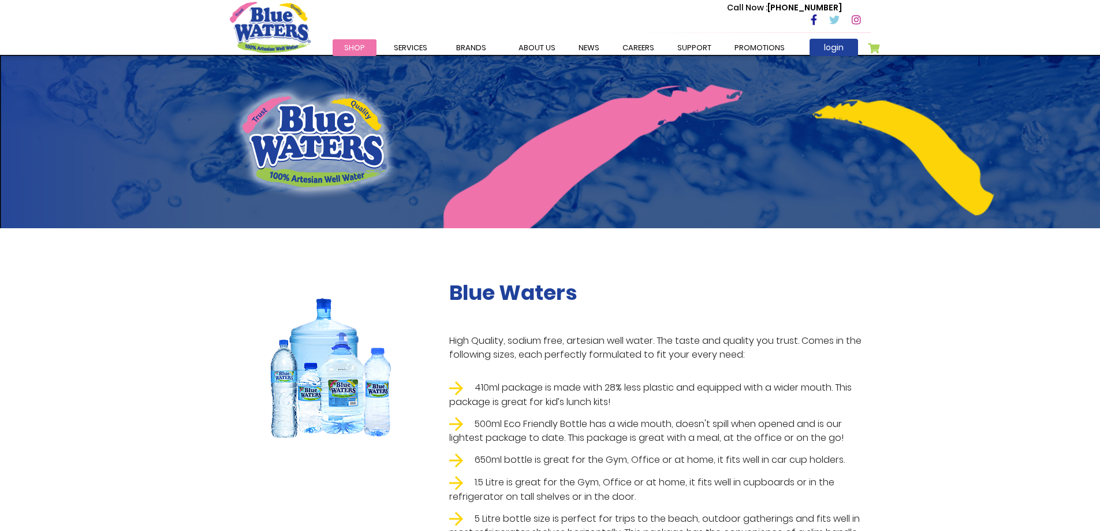 This screenshot has height=531, width=1100. I want to click on li: 500ml Eco Friendly Bottle has a wide mouth, doesn't spill when opened and is our lightest package..., so click(660, 431).